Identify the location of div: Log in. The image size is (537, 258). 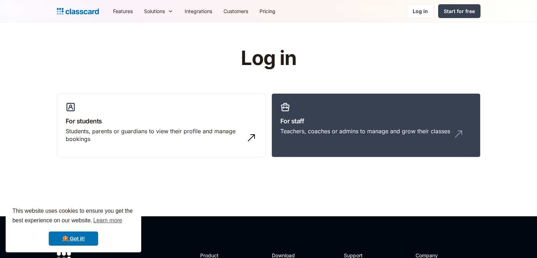
(420, 11).